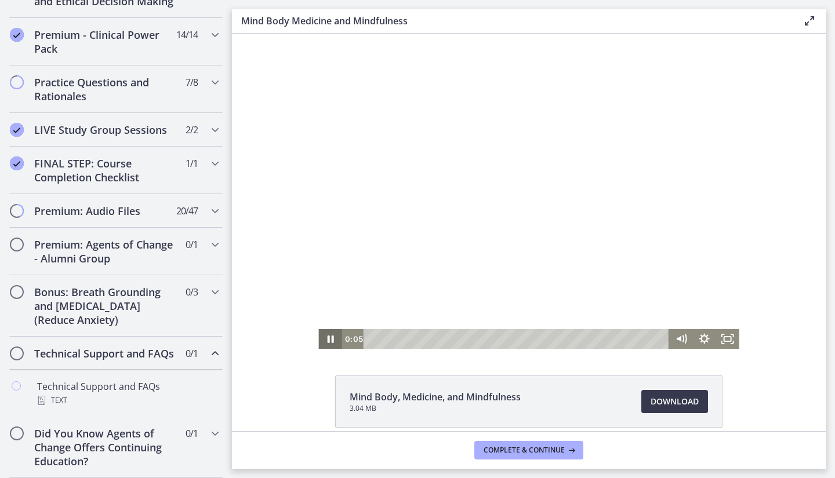  I want to click on h2: Premium: Audio Files, so click(105, 211).